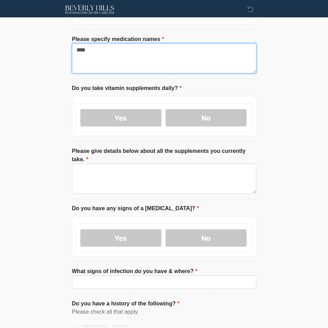 The height and width of the screenshot is (328, 328). Describe the element at coordinates (164, 155) in the screenshot. I see `label: Please give details below about all the supplements you currently take.` at that location.